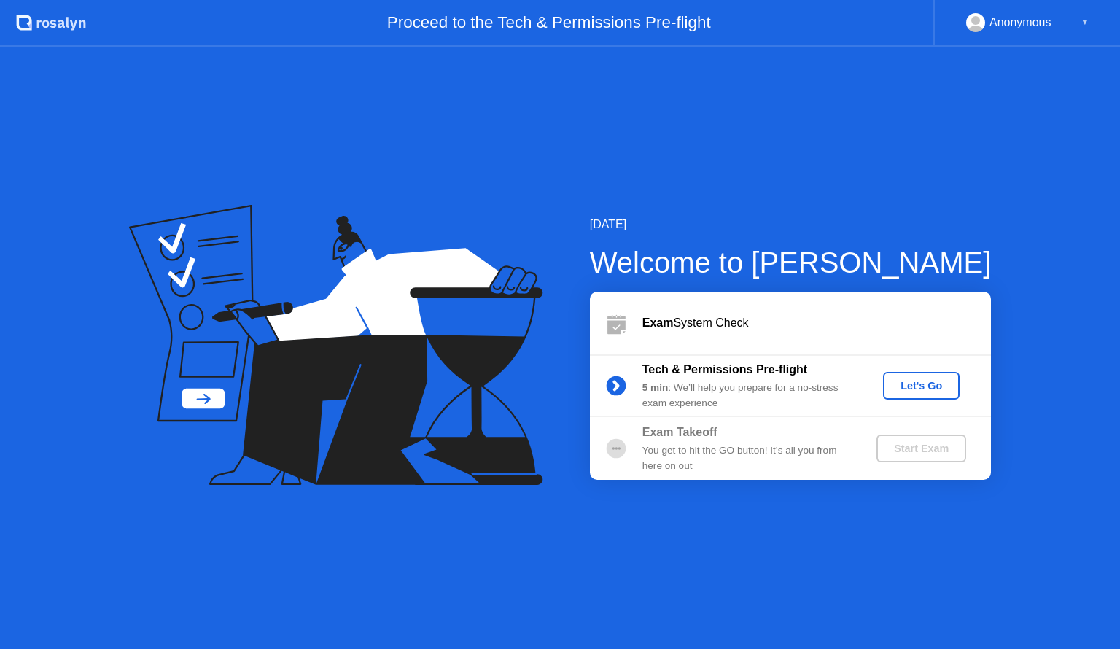  What do you see at coordinates (921, 448) in the screenshot?
I see `div: Start Exam` at bounding box center [921, 448].